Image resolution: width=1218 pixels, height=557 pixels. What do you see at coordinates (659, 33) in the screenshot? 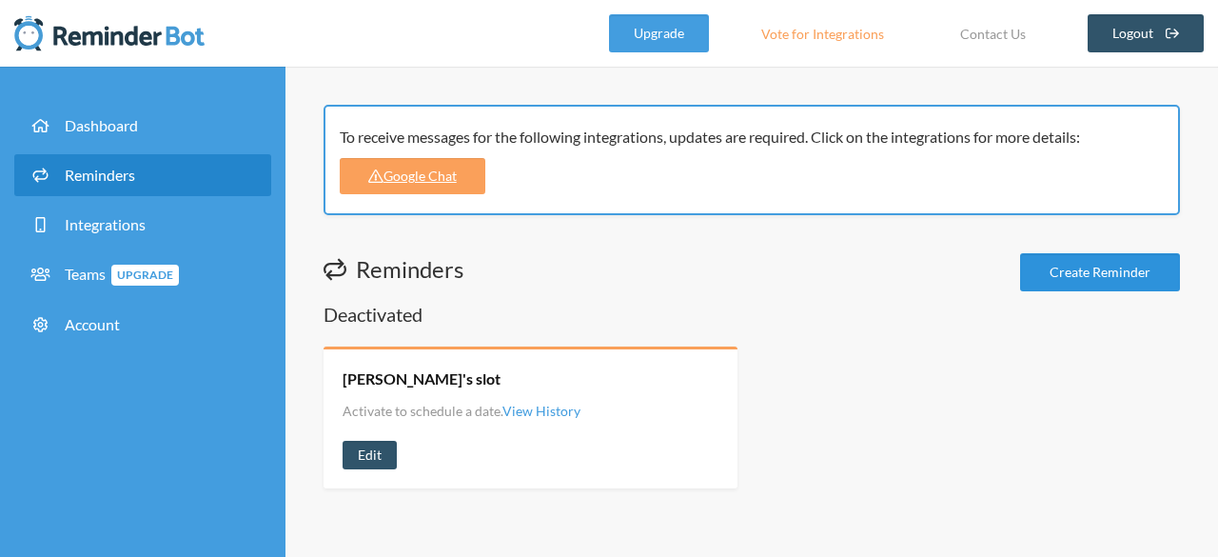
I see `a: Upgrade` at bounding box center [659, 33].